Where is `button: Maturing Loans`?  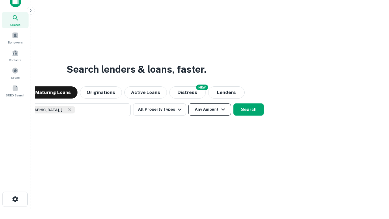 button: Maturing Loans is located at coordinates (53, 92).